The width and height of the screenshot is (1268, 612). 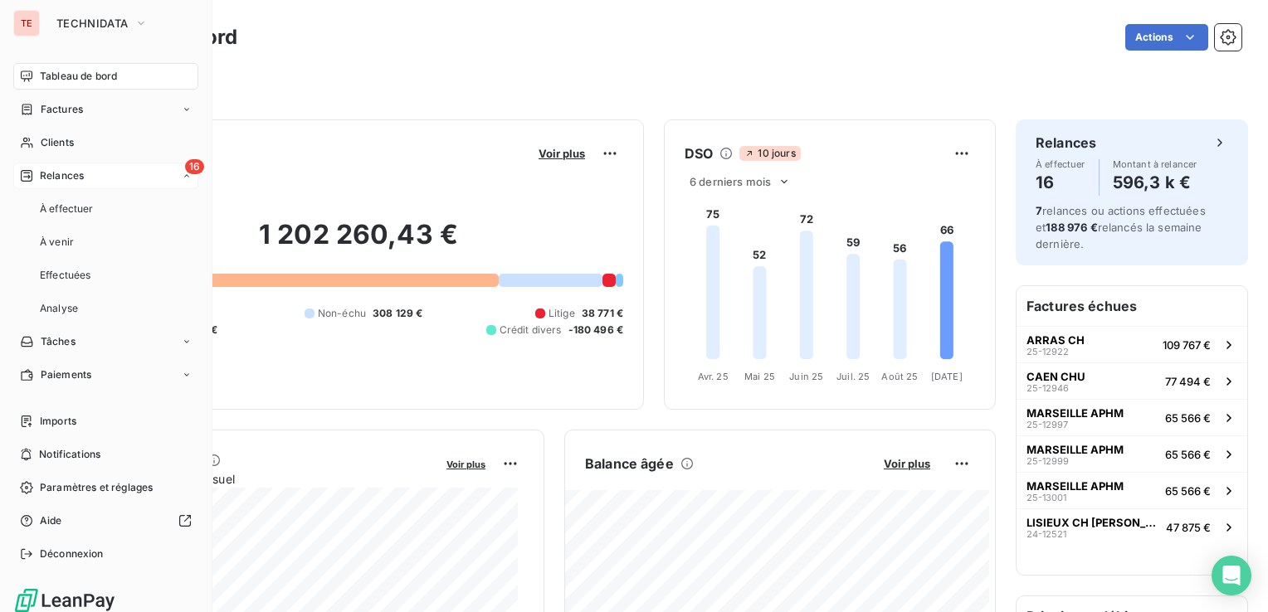 I want to click on span: relances ou actions effectuées et relancés la semaine dernière., so click(x=1120, y=227).